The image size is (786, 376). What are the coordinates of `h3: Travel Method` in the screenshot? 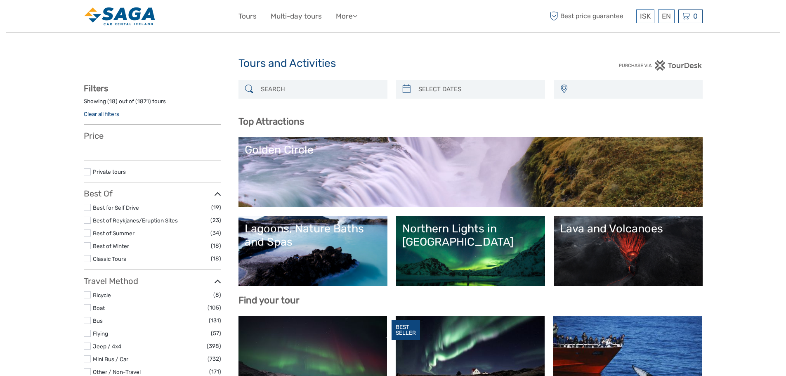 It's located at (152, 281).